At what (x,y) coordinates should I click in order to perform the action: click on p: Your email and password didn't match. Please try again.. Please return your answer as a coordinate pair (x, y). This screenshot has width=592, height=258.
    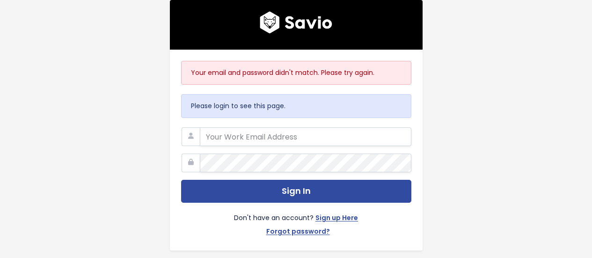
    Looking at the image, I should click on (296, 73).